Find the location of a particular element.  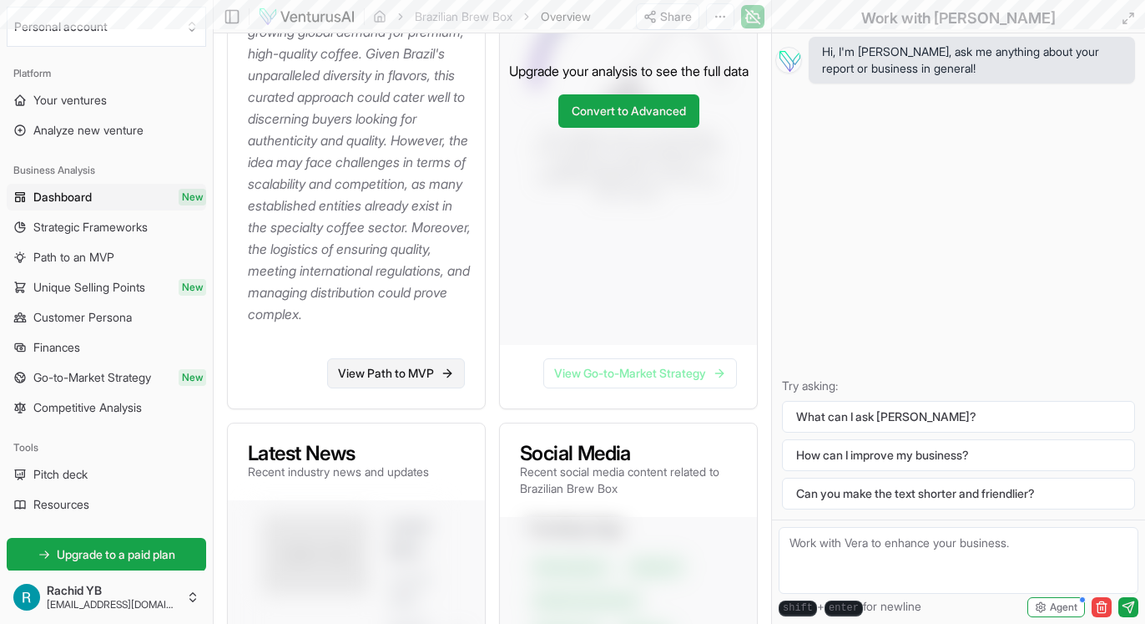

button: Agent is located at coordinates (1056, 607).